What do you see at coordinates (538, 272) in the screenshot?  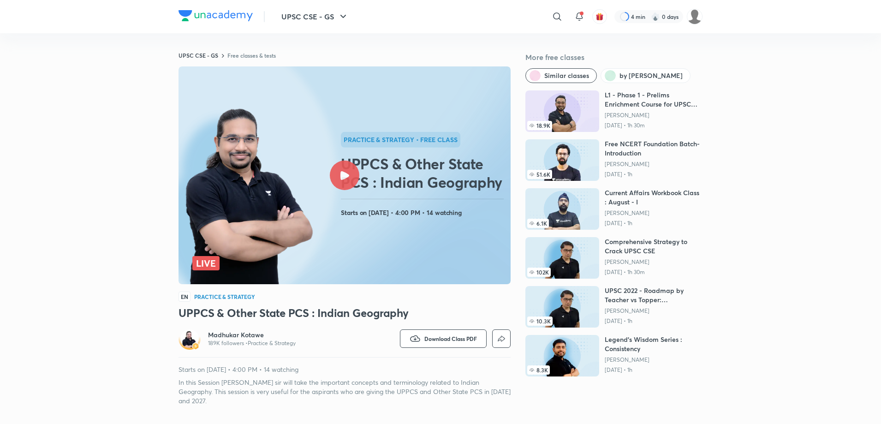 I see `span: 102K` at bounding box center [538, 272].